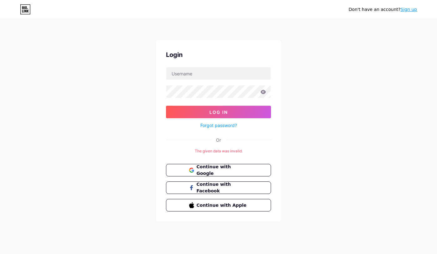 This screenshot has width=437, height=254. I want to click on div: Login, so click(219, 55).